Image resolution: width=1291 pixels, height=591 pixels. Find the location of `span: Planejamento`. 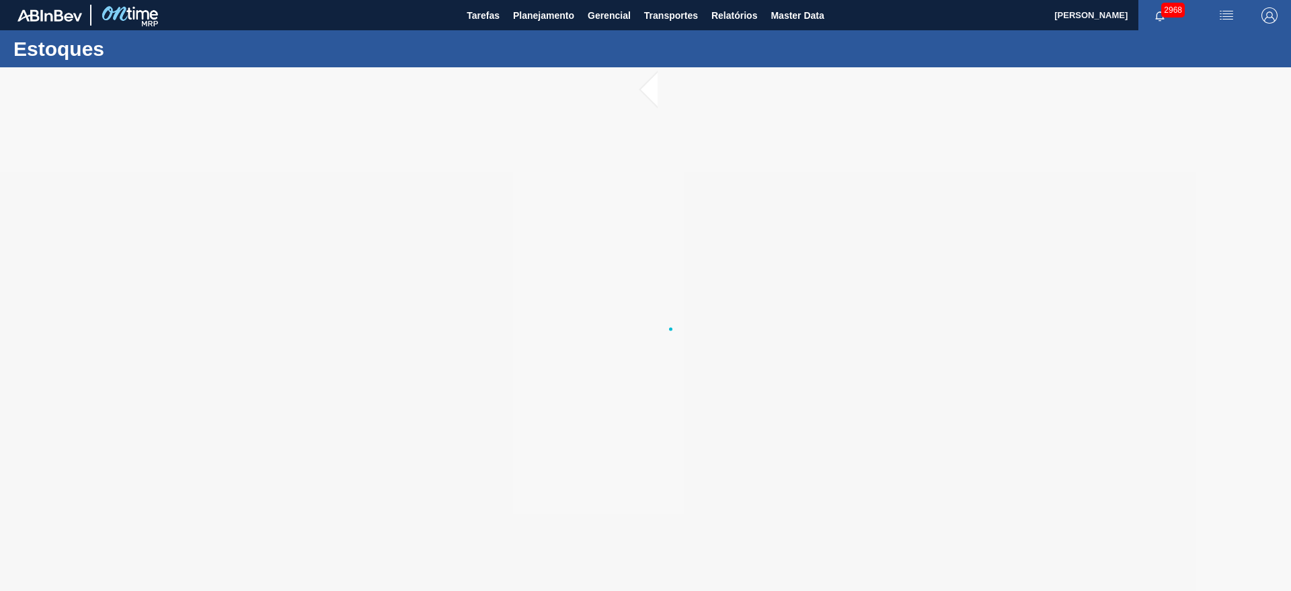

span: Planejamento is located at coordinates (543, 15).